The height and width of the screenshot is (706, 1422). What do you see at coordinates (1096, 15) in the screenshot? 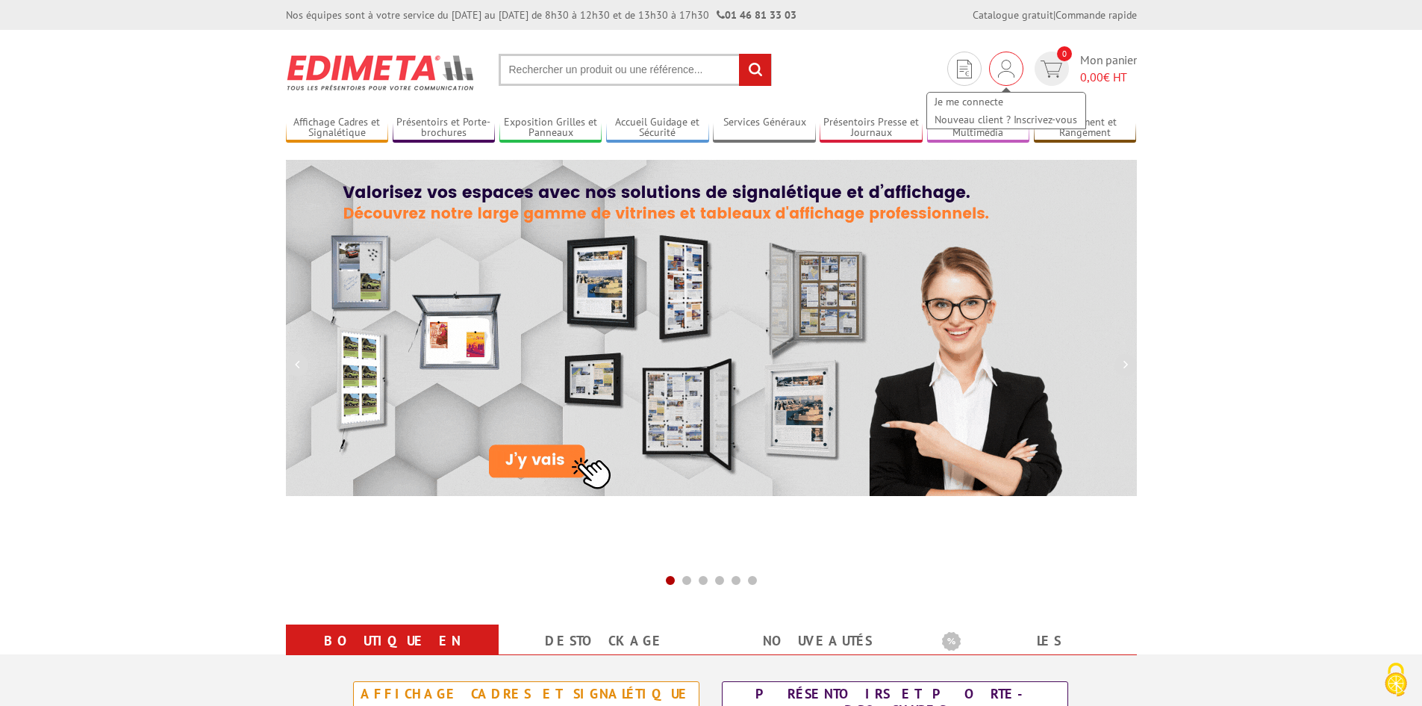
I see `a: Commande rapide` at bounding box center [1096, 15].